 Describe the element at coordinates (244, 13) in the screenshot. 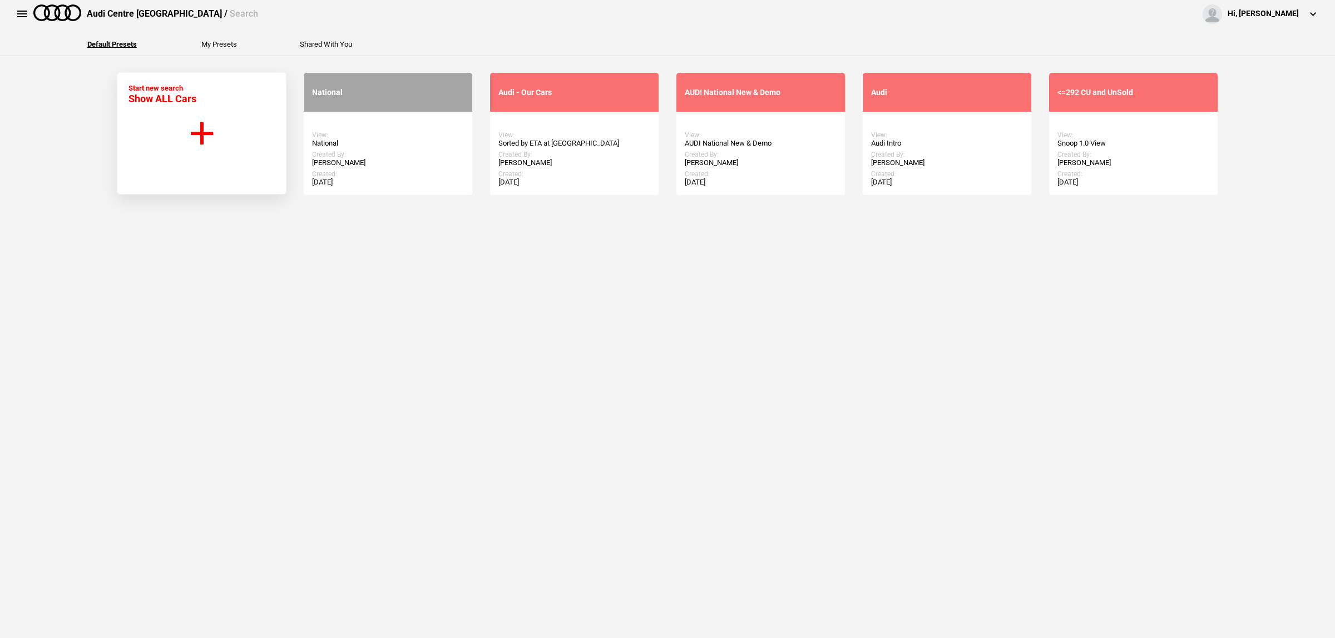

I see `span: Search` at that location.